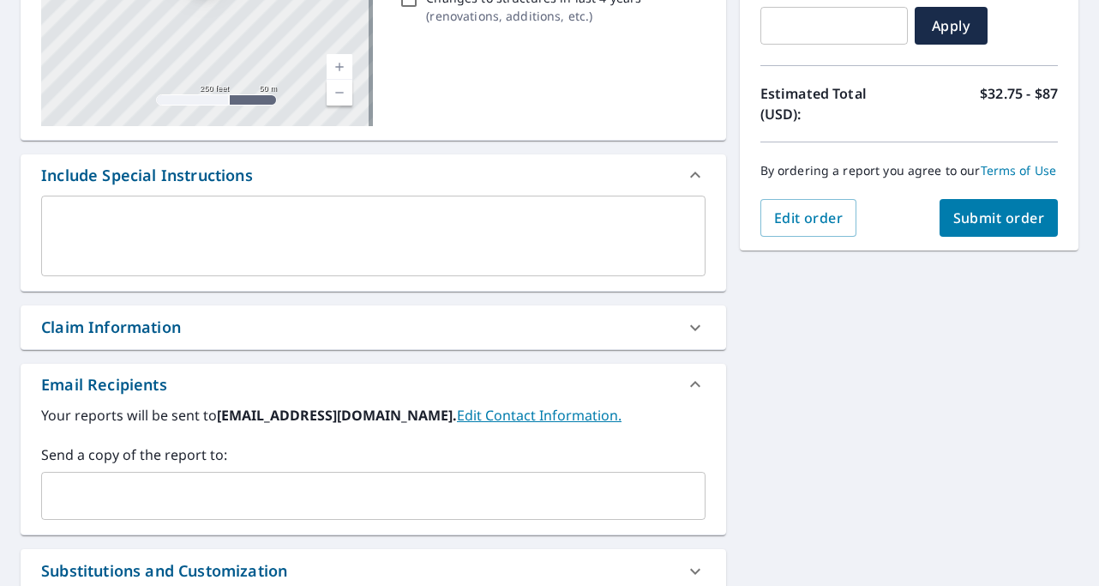 This screenshot has width=1099, height=586. What do you see at coordinates (373, 415) in the screenshot?
I see `label: Your reports will be sent to` at bounding box center [373, 415].